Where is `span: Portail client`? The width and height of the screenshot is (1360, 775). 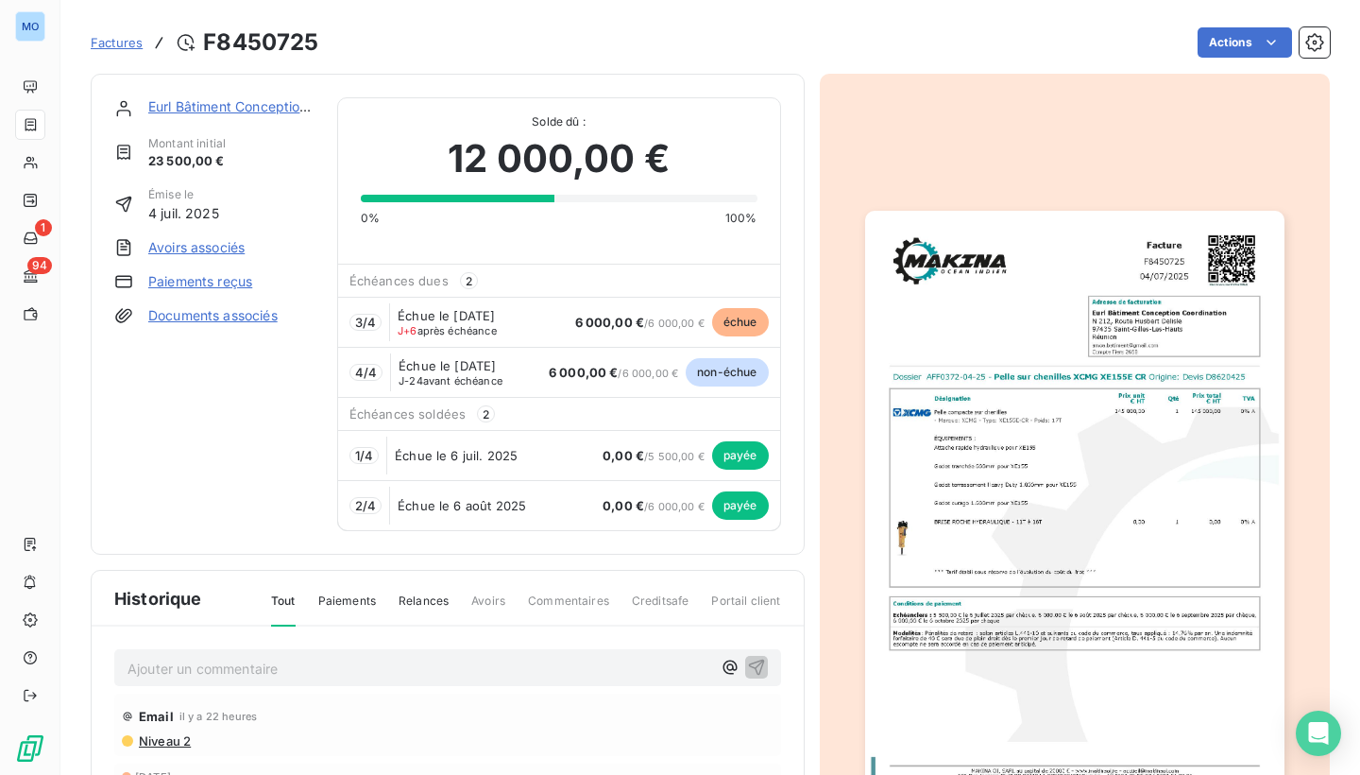
span: Portail client is located at coordinates (745, 608).